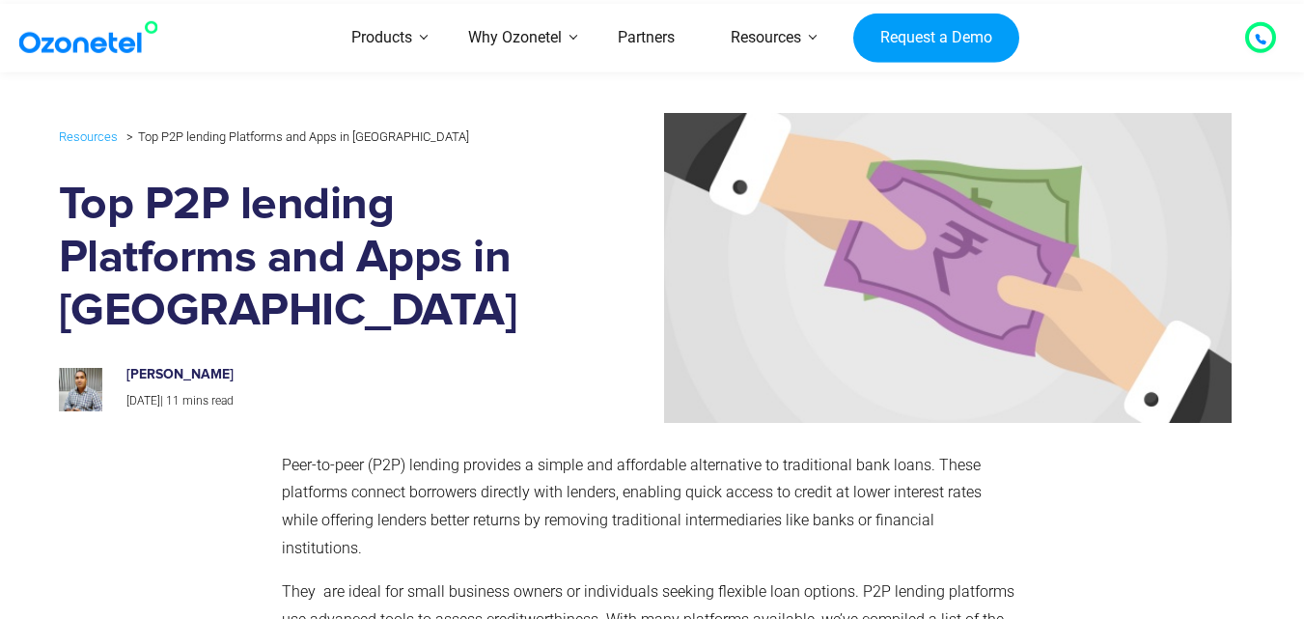 The width and height of the screenshot is (1304, 619). Describe the element at coordinates (899, 267) in the screenshot. I see `img: peer-to-peer lending platforms` at that location.